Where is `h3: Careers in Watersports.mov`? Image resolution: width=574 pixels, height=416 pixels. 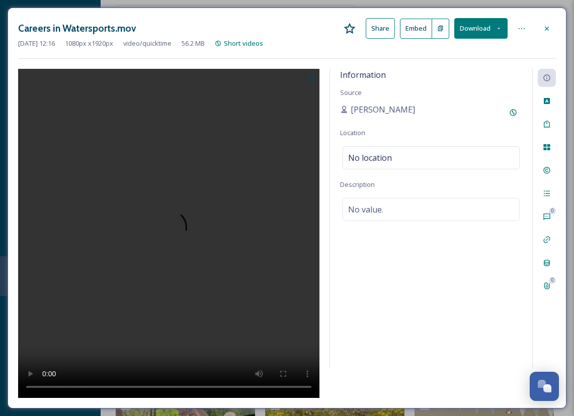 h3: Careers in Watersports.mov is located at coordinates (77, 28).